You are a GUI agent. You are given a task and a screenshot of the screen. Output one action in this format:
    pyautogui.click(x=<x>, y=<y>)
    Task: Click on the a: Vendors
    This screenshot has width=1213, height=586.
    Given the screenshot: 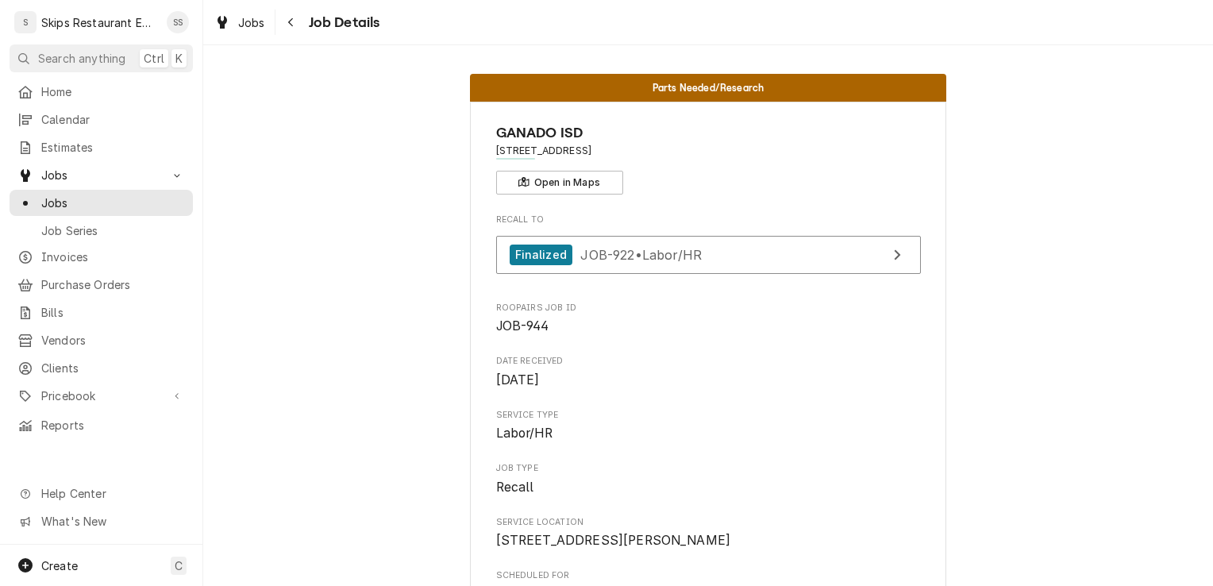 What is the action you would take?
    pyautogui.click(x=101, y=340)
    